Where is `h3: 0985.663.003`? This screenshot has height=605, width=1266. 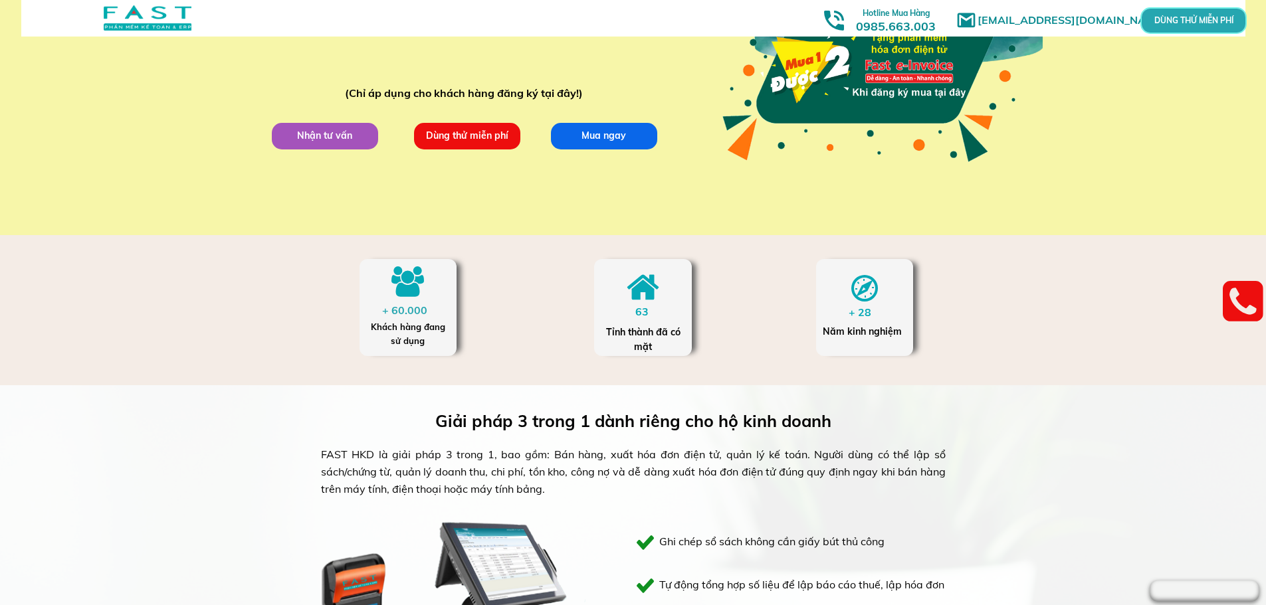 h3: 0985.663.003 is located at coordinates (896, 19).